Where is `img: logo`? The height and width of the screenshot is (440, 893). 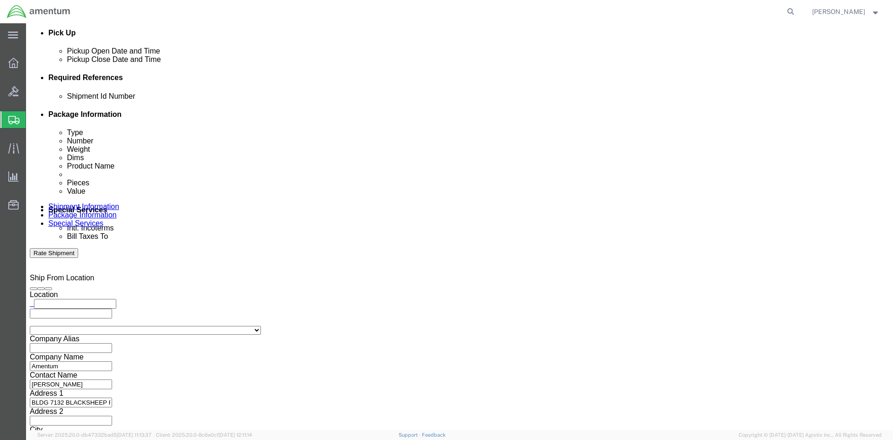
img: logo is located at coordinates (39, 12).